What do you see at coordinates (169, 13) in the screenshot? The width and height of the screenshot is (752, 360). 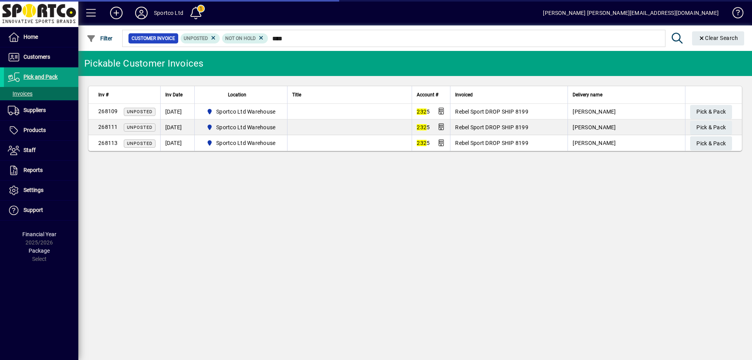 I see `div: Sportco Ltd` at bounding box center [169, 13].